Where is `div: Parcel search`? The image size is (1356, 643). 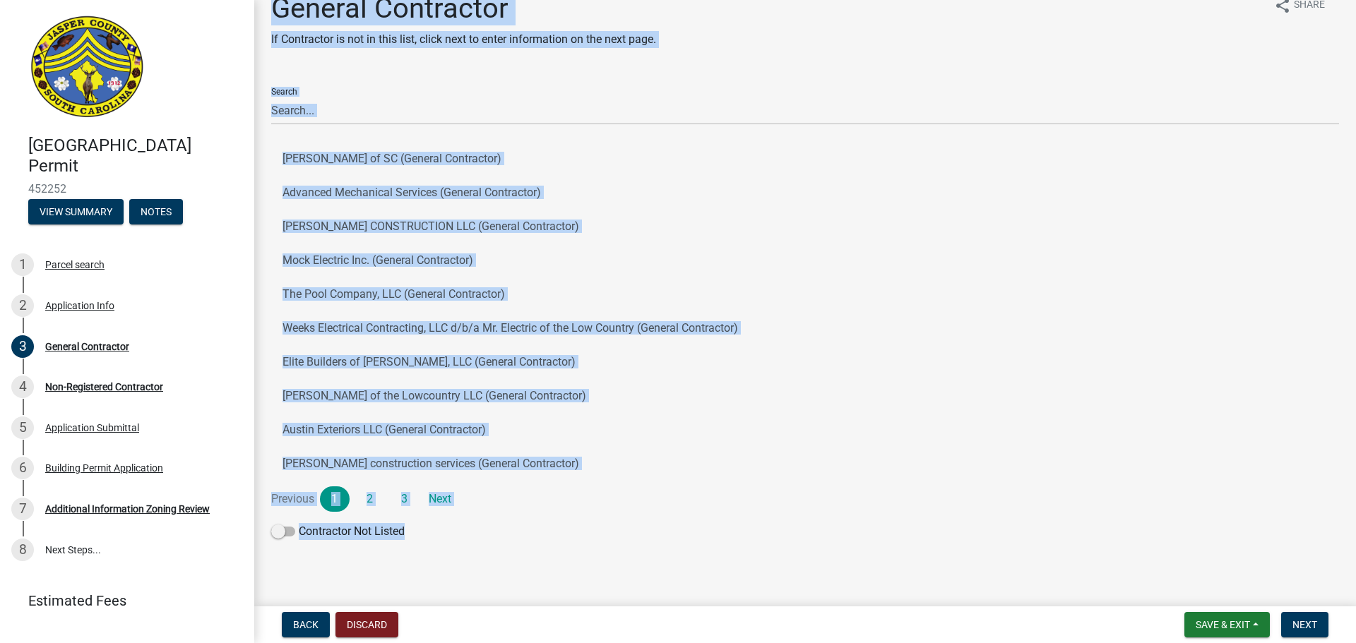
div: Parcel search is located at coordinates (75, 265).